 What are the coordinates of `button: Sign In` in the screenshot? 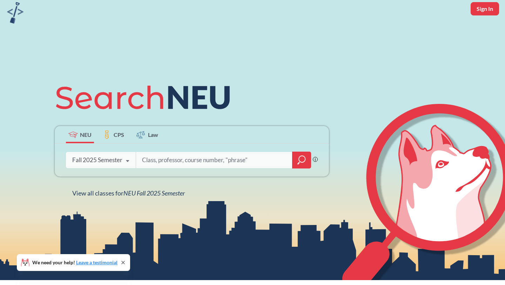 It's located at (485, 9).